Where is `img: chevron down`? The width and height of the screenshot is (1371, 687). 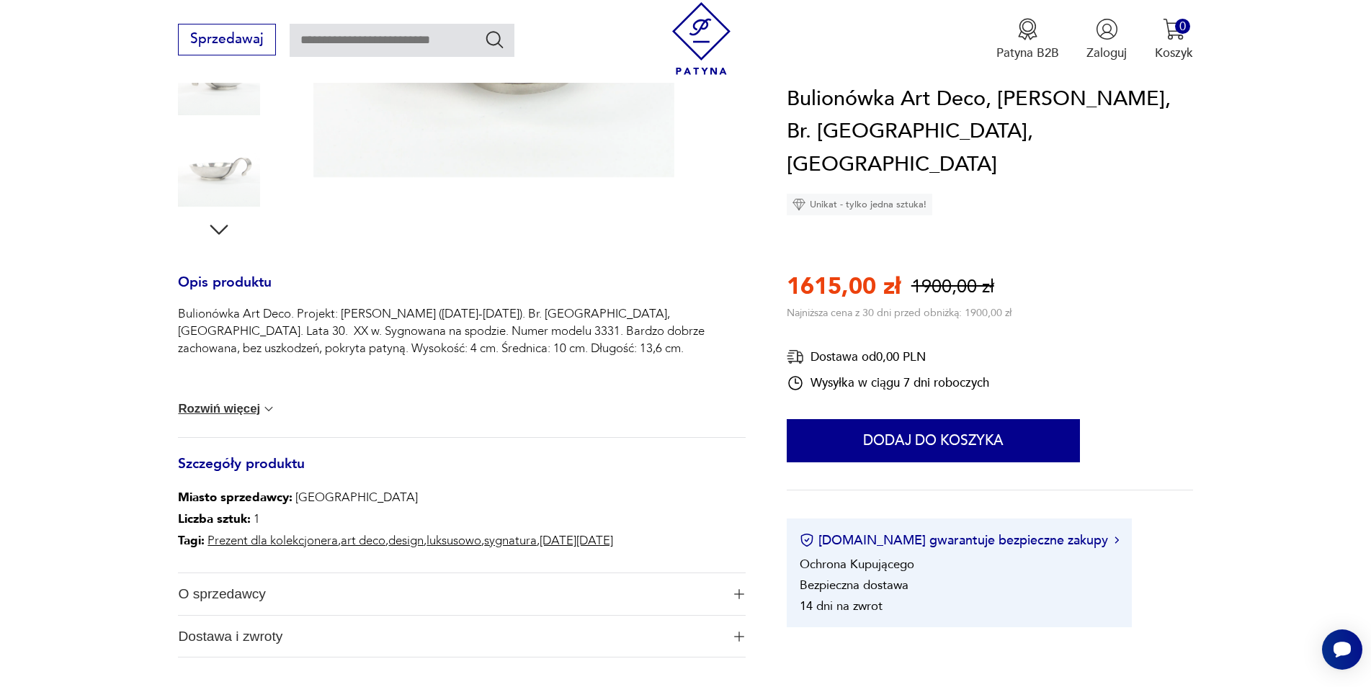 img: chevron down is located at coordinates (269, 409).